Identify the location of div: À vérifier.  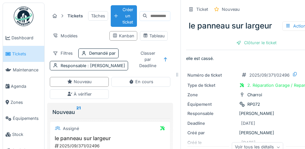
(79, 94).